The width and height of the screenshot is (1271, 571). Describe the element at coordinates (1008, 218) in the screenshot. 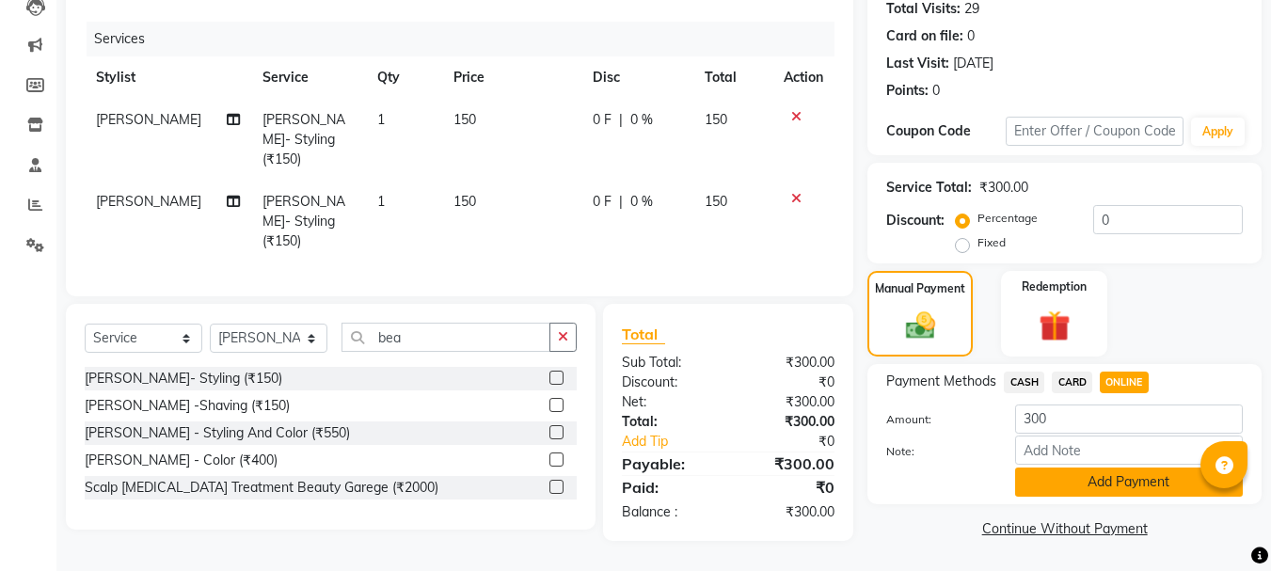

I see `label: Percentage` at that location.